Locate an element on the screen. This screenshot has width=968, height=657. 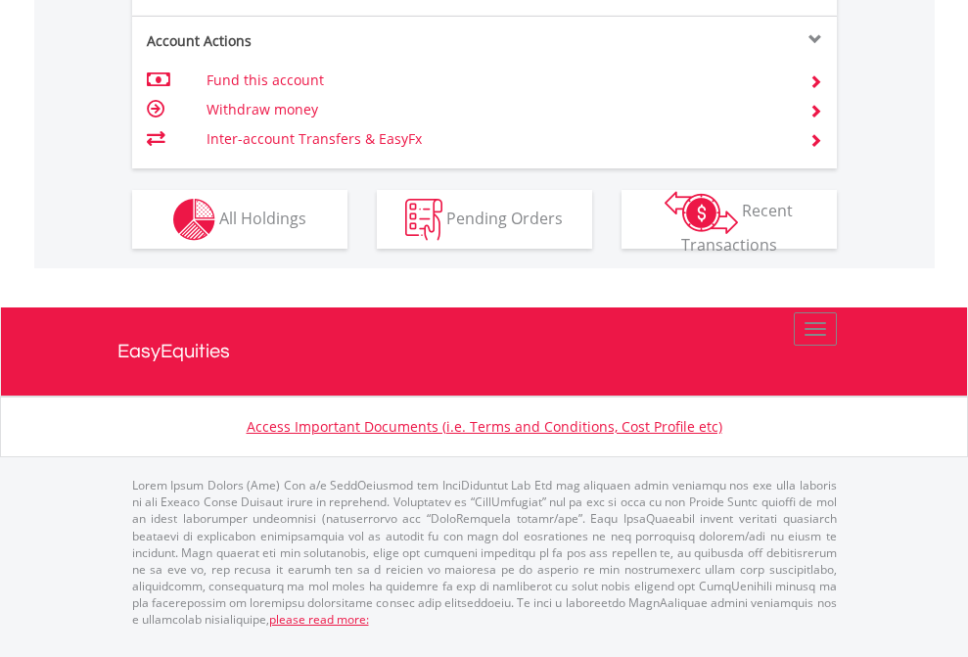
span: All Holdings is located at coordinates (262, 217).